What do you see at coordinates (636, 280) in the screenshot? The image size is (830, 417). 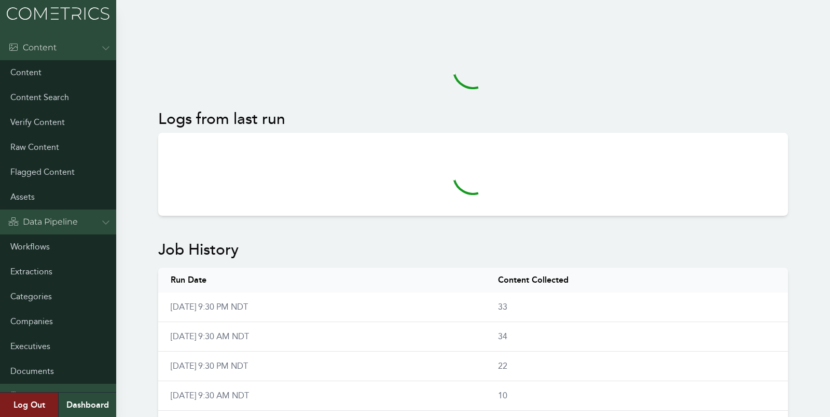 I see `th: Content Collected` at bounding box center [636, 280].